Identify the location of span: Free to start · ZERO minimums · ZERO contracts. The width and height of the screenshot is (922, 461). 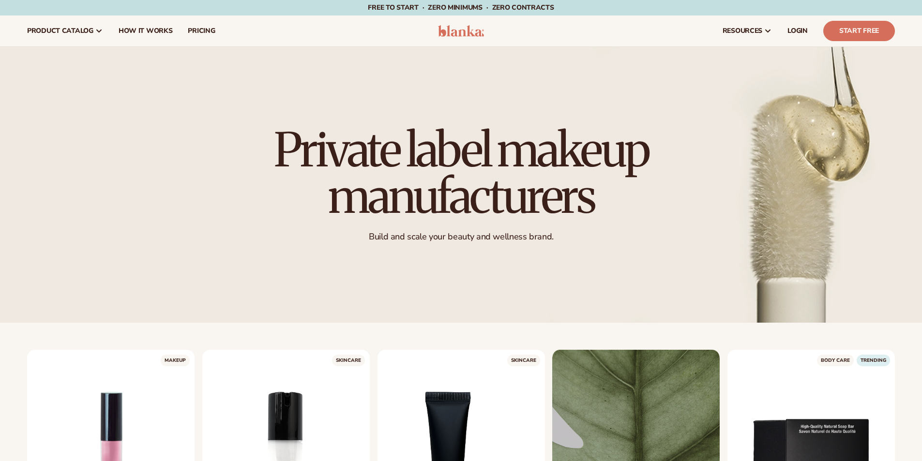
(461, 7).